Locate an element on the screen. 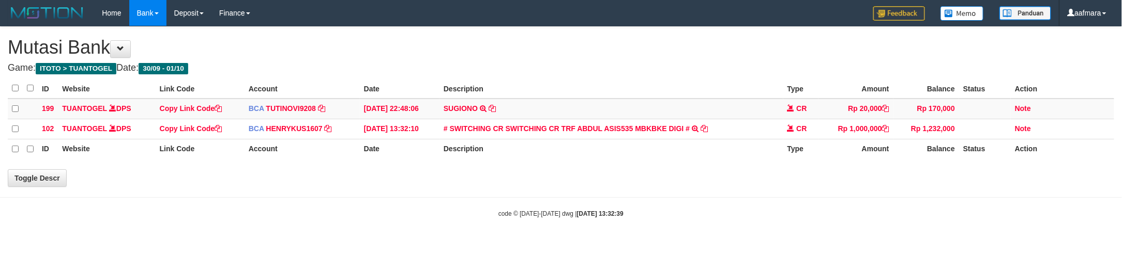 This screenshot has height=271, width=1122. a: Toggle Descr is located at coordinates (37, 178).